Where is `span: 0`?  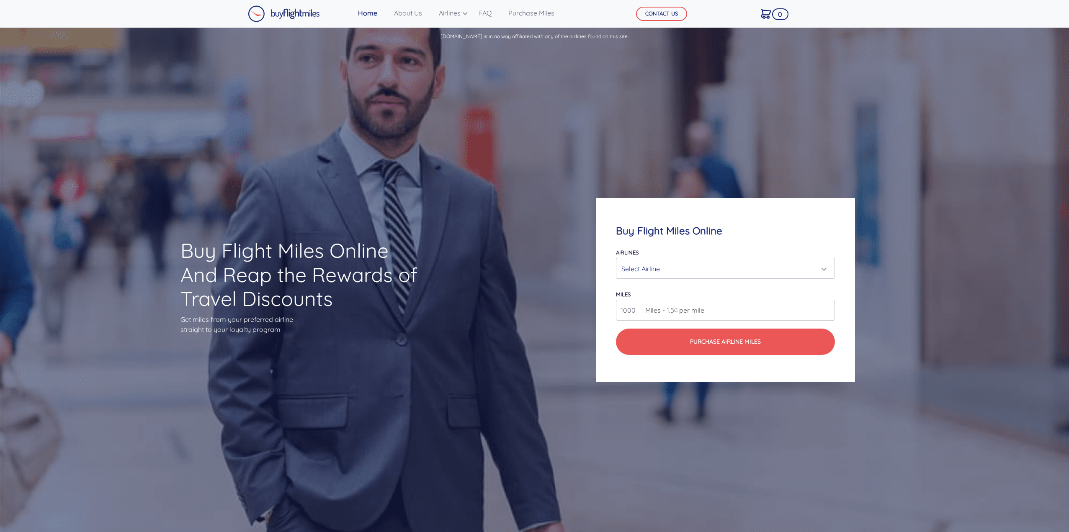 span: 0 is located at coordinates (780, 14).